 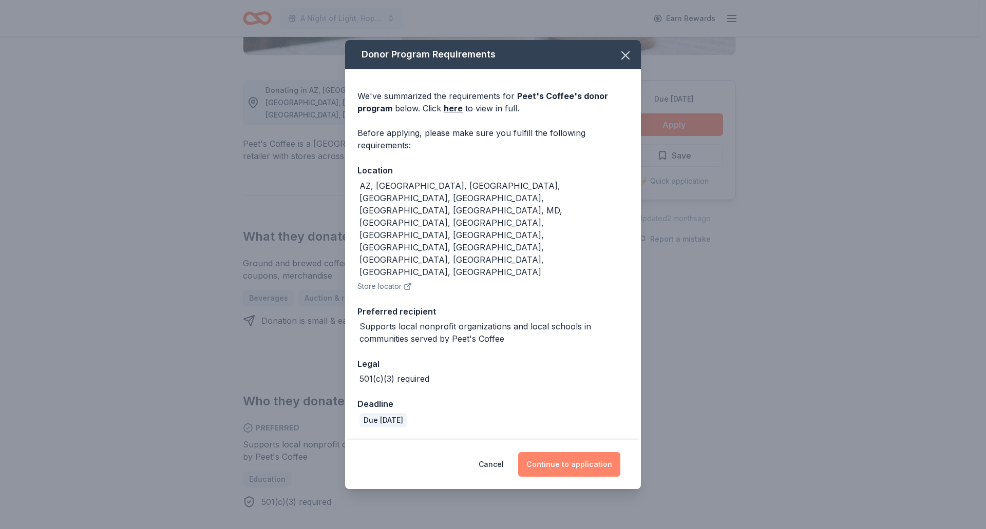 What do you see at coordinates (569, 465) in the screenshot?
I see `button: Continue to application` at bounding box center [569, 465].